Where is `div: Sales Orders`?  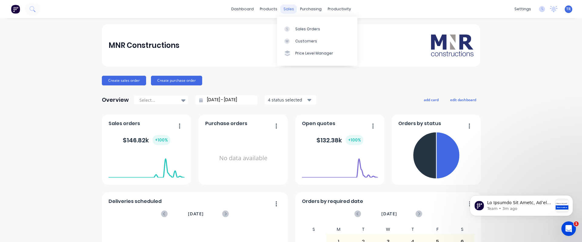
div: Sales Orders is located at coordinates (307, 29).